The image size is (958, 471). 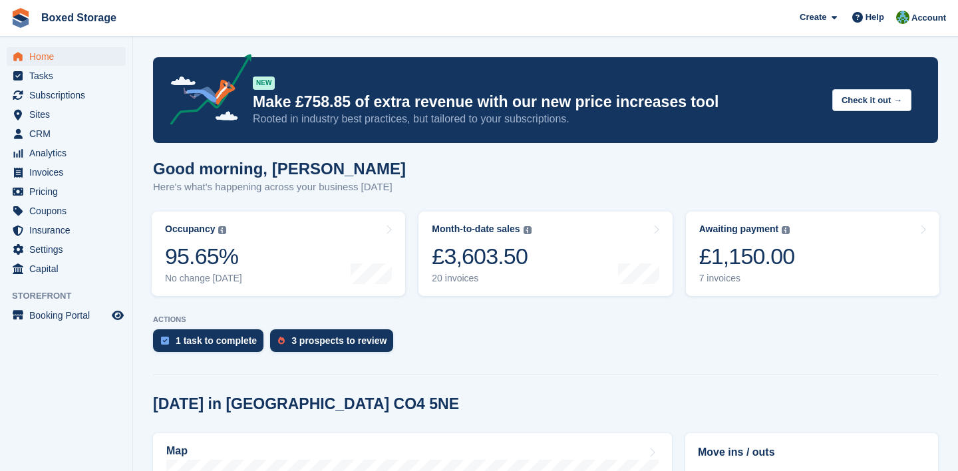 I want to click on span: Booking Portal, so click(x=69, y=315).